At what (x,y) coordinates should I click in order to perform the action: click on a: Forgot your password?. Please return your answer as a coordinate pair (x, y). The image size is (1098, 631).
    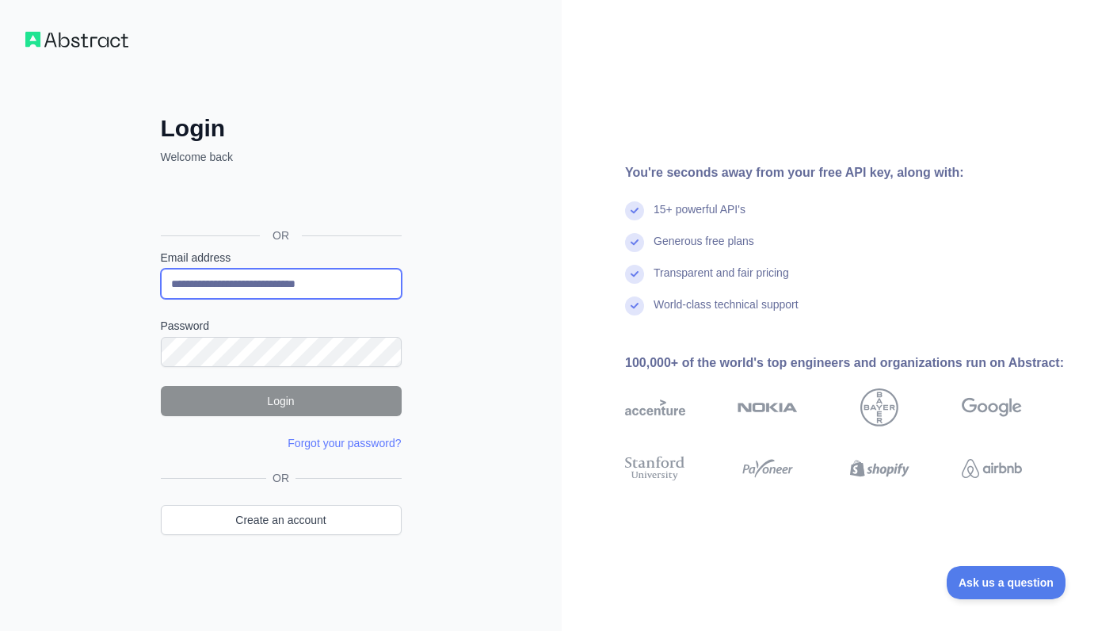
    Looking at the image, I should click on (344, 443).